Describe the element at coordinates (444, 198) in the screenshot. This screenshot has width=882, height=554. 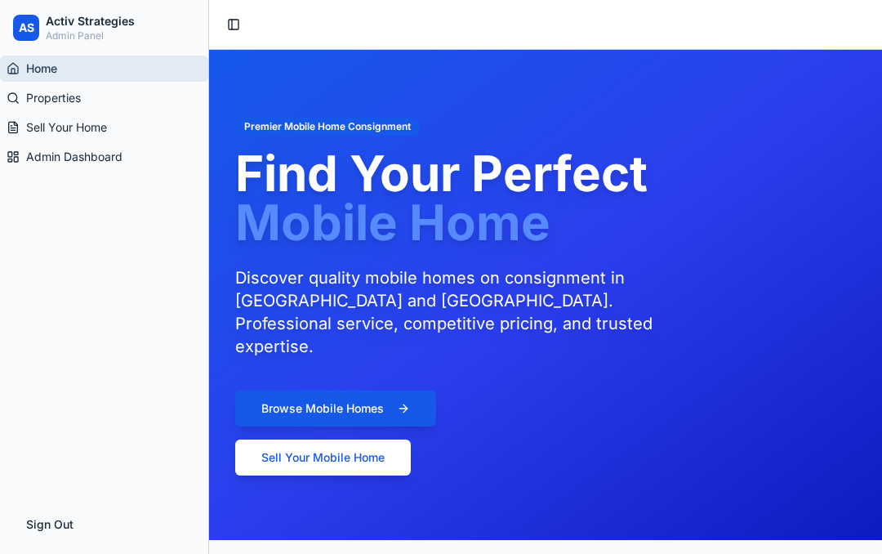
I see `h1: Find Your Perfect` at that location.